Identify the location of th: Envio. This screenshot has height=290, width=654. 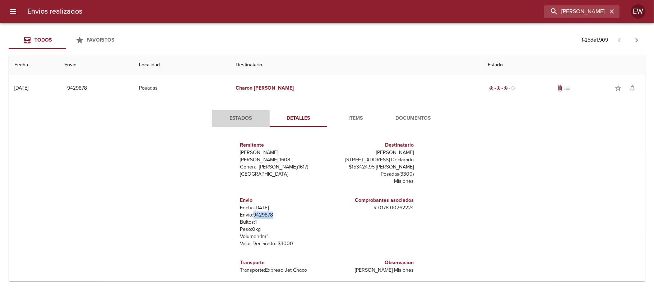
(96, 65).